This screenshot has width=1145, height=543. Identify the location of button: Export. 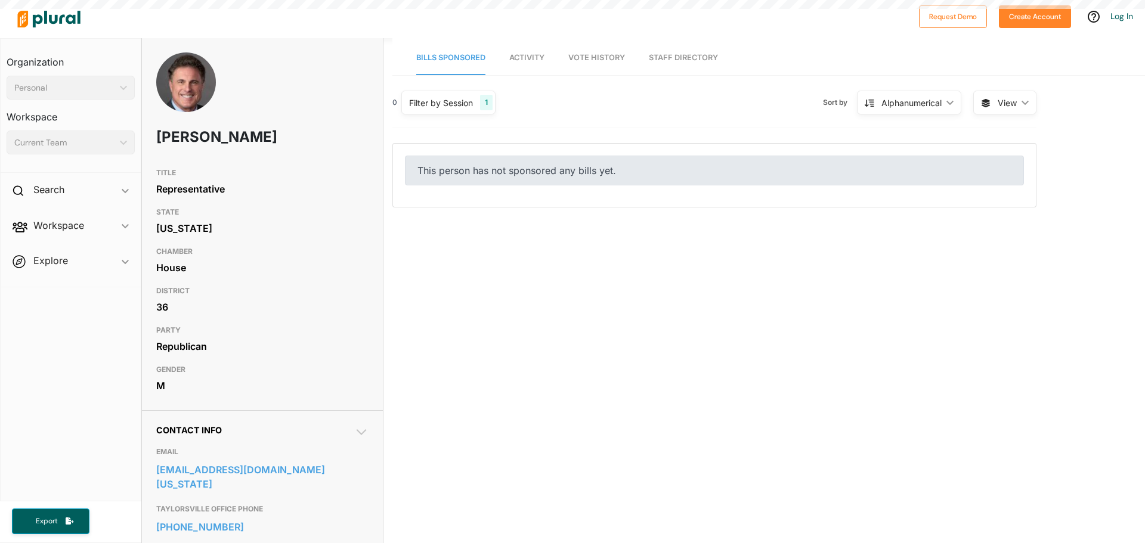
(51, 521).